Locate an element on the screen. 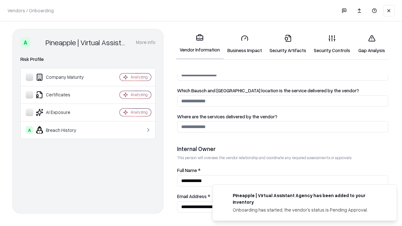 The height and width of the screenshot is (226, 402). div: Breach History is located at coordinates (63, 130).